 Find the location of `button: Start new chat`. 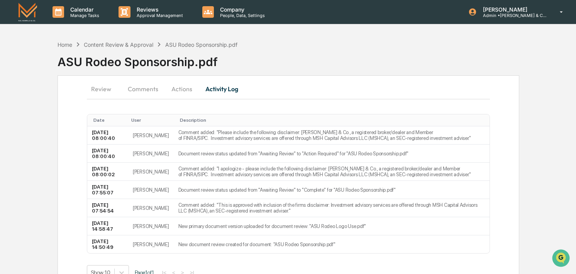

button: Start new chat is located at coordinates (136, 66).